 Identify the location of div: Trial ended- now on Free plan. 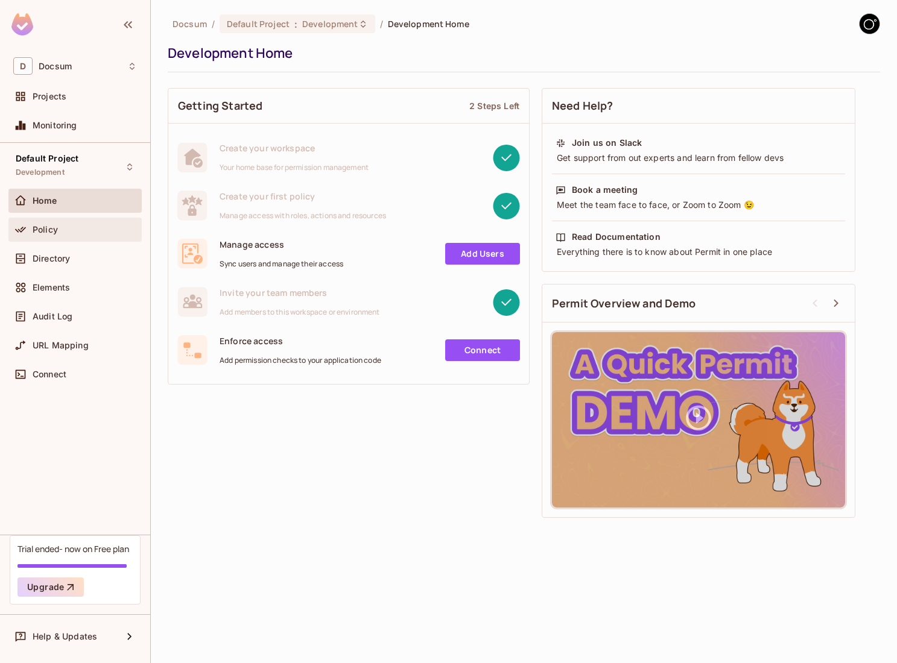
(73, 549).